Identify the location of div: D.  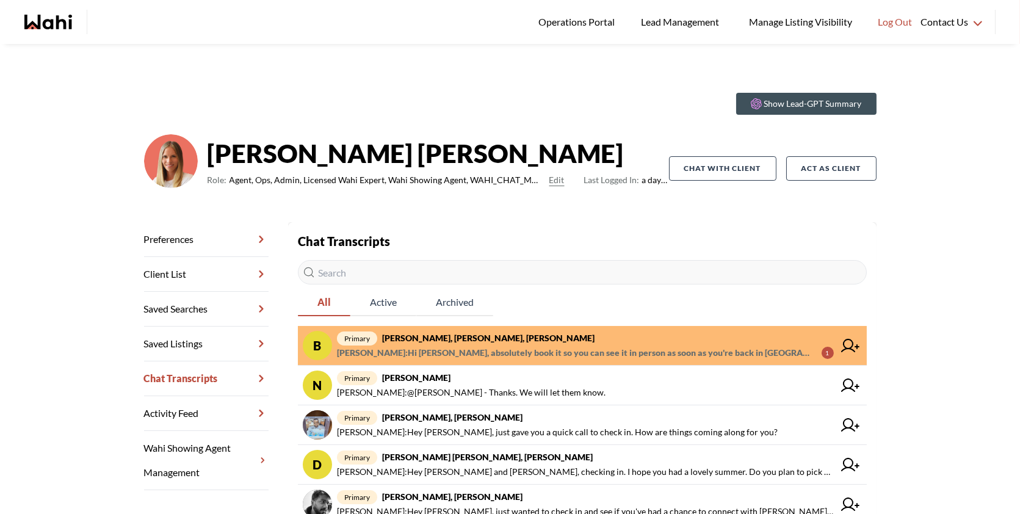
(317, 464).